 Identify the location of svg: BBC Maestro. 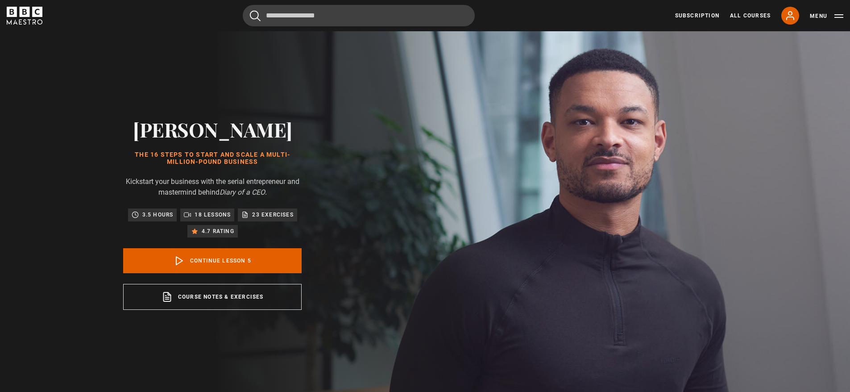
(25, 16).